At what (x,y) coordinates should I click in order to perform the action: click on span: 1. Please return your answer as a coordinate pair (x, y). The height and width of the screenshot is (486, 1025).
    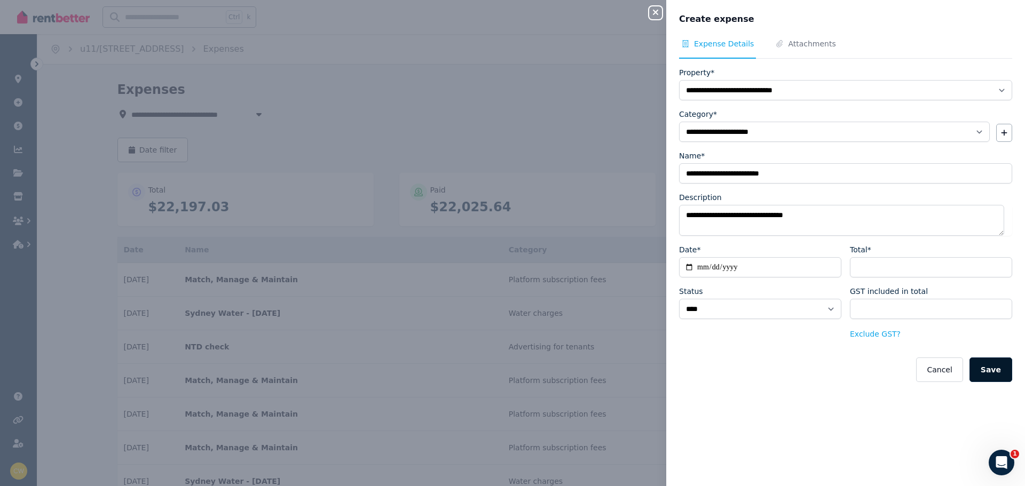
    Looking at the image, I should click on (1015, 454).